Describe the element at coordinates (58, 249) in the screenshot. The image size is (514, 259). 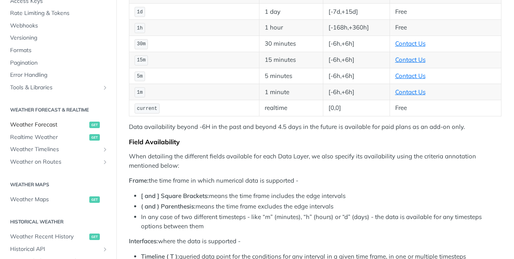
I see `a: Historical APIShow subpages for Historical API` at that location.